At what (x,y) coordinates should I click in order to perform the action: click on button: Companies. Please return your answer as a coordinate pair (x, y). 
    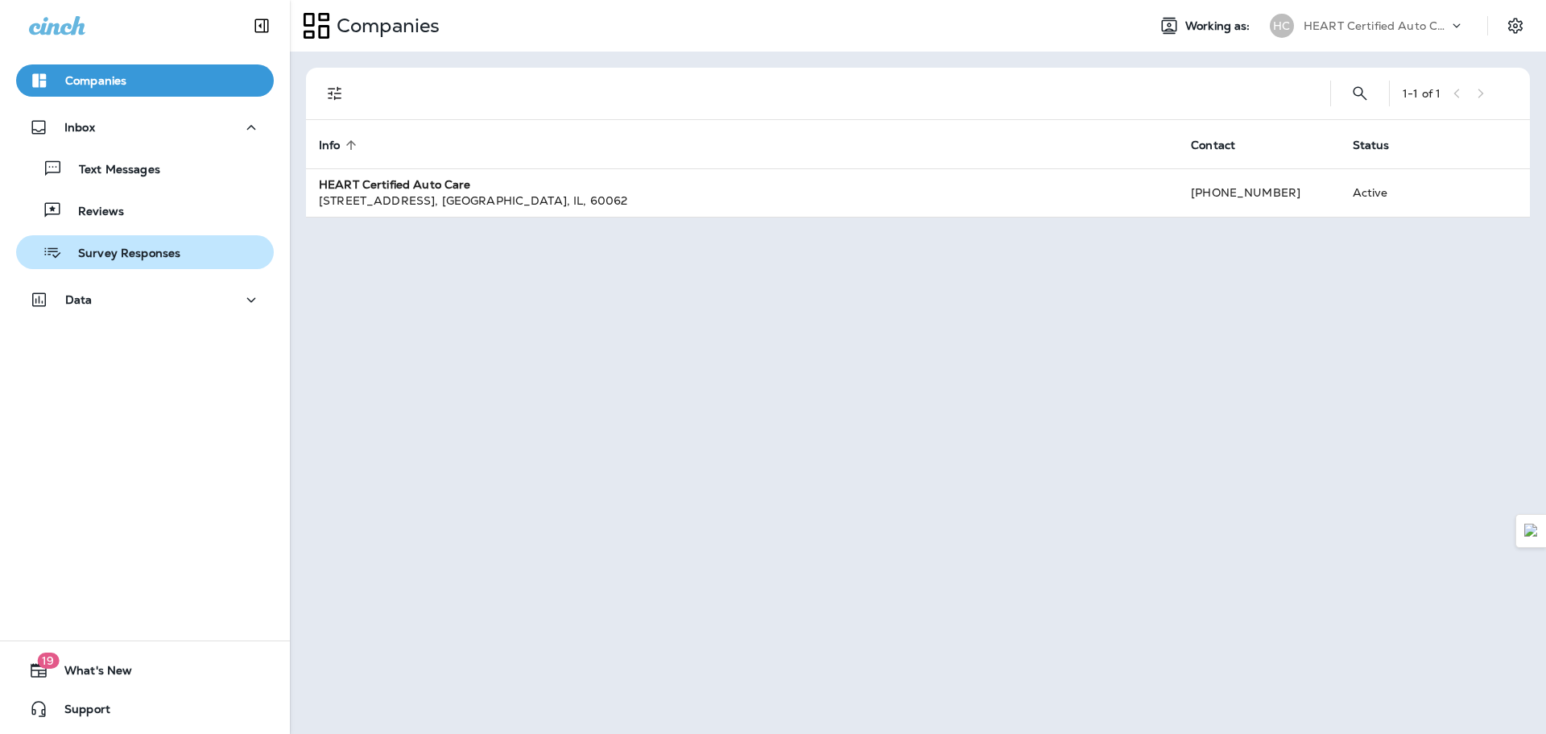
    Looking at the image, I should click on (145, 81).